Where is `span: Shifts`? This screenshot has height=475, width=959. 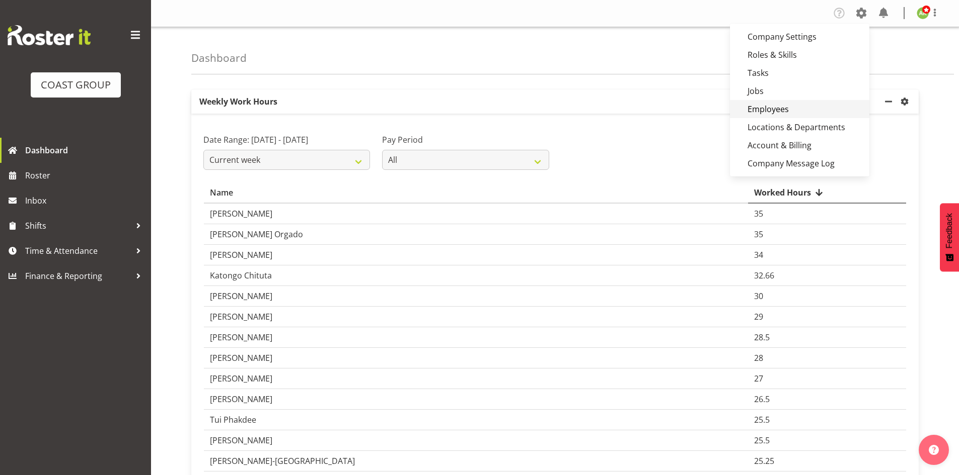 span: Shifts is located at coordinates (78, 226).